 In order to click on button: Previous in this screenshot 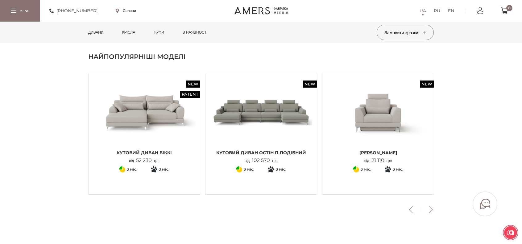, I will do `click(410, 210)`.